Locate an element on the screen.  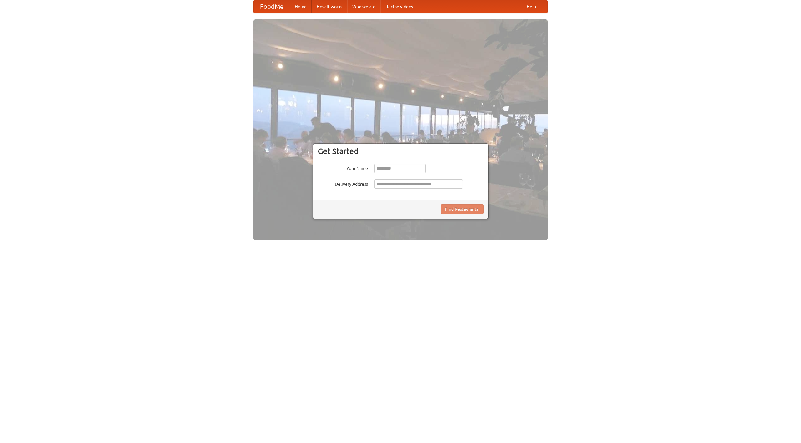
a: Home is located at coordinates (301, 7).